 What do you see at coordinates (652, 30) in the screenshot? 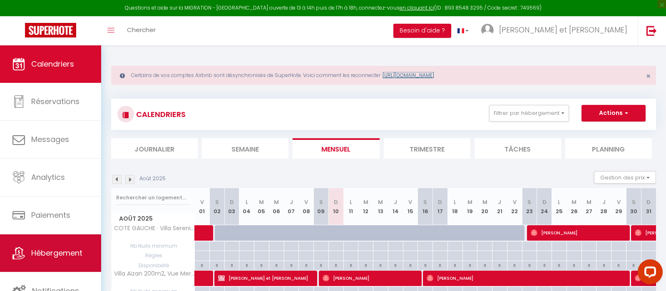
I see `img: logout` at bounding box center [652, 30].